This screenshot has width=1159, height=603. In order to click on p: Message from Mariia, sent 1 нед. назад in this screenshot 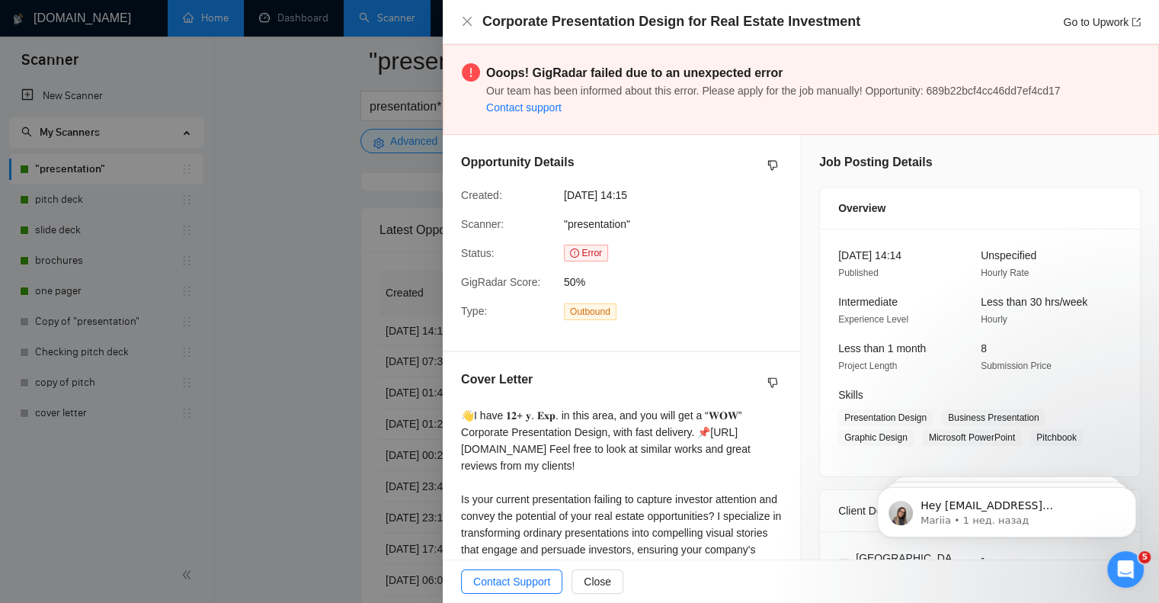, I will do `click(165, 66)`.